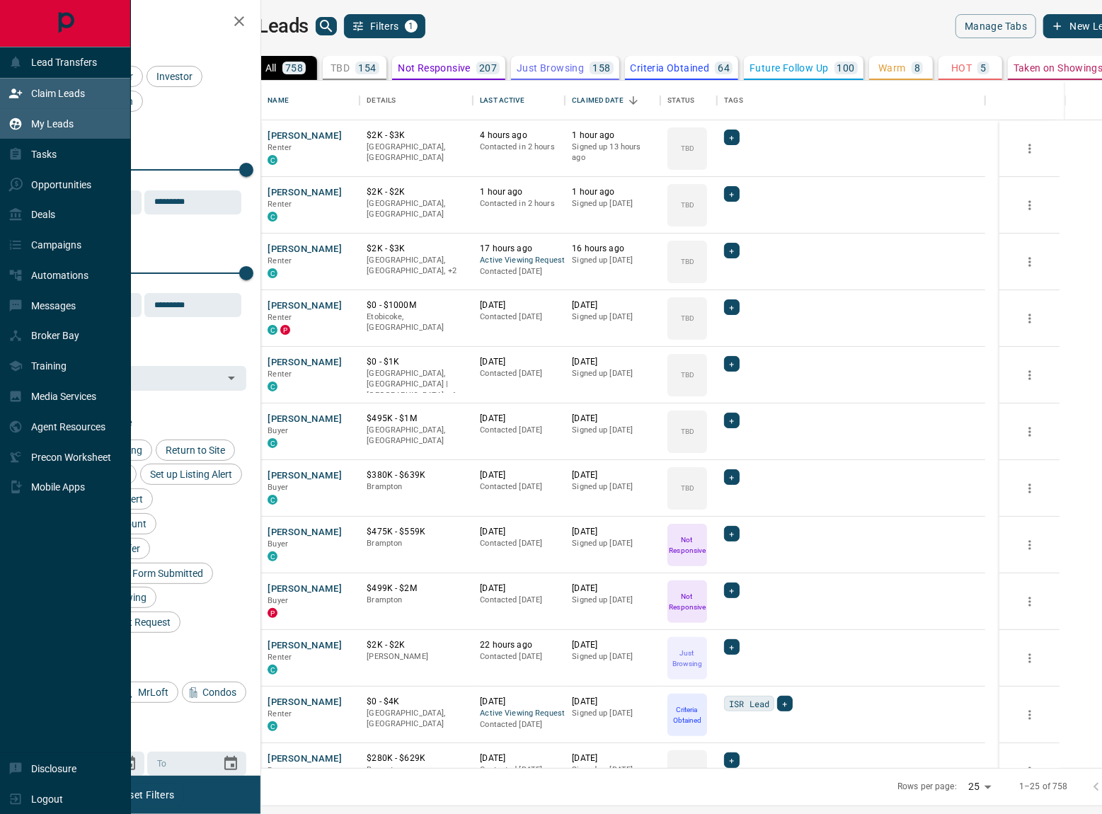  Describe the element at coordinates (550, 68) in the screenshot. I see `p: Just Browsing` at that location.